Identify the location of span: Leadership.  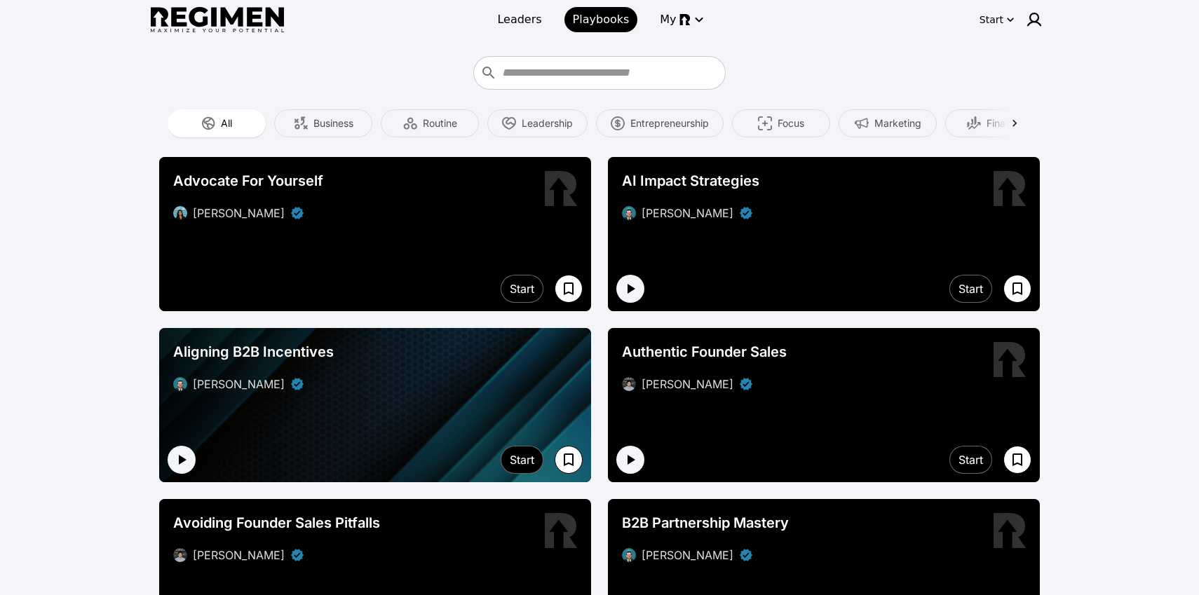
(547, 123).